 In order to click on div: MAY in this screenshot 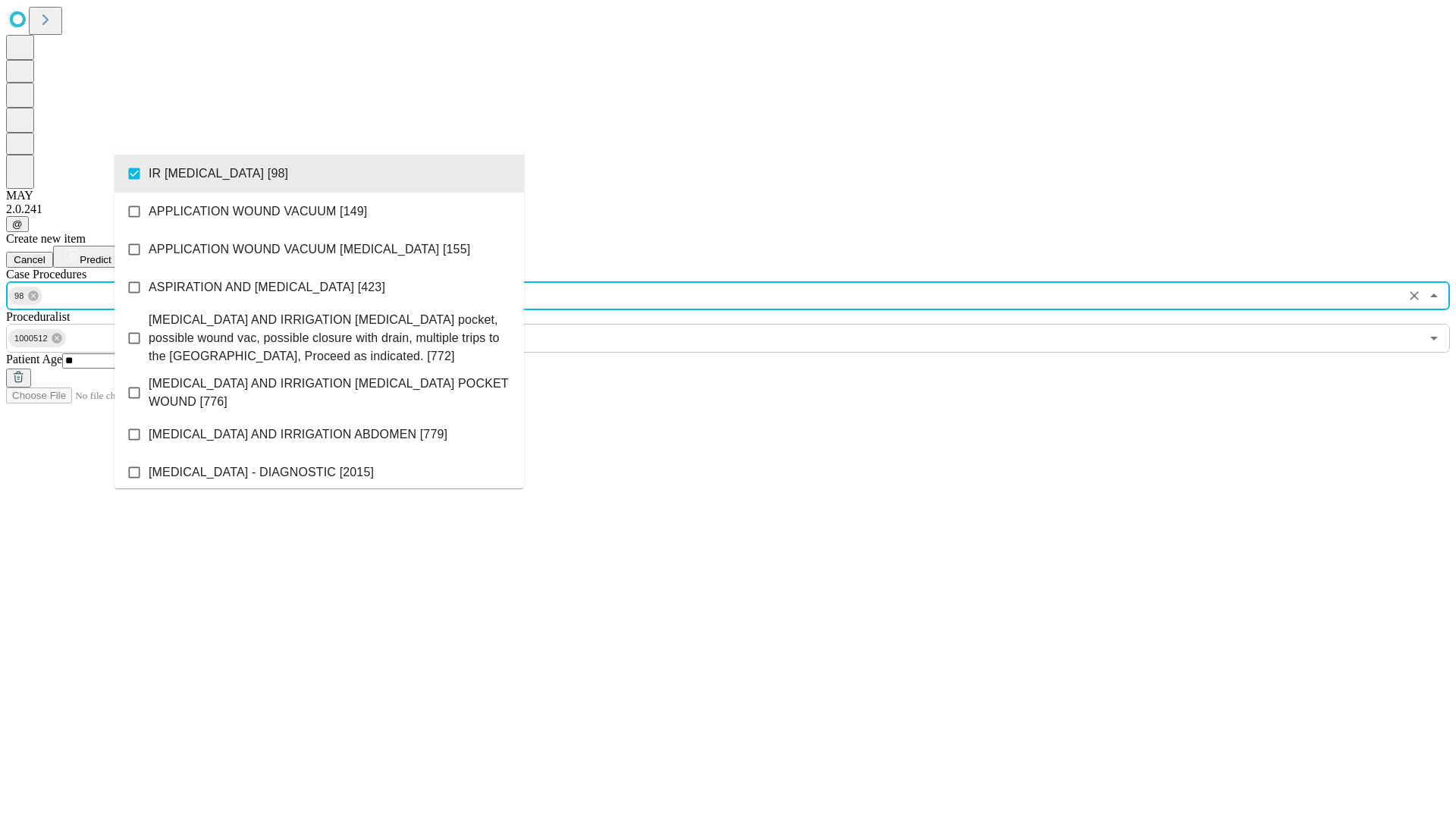, I will do `click(728, 195)`.